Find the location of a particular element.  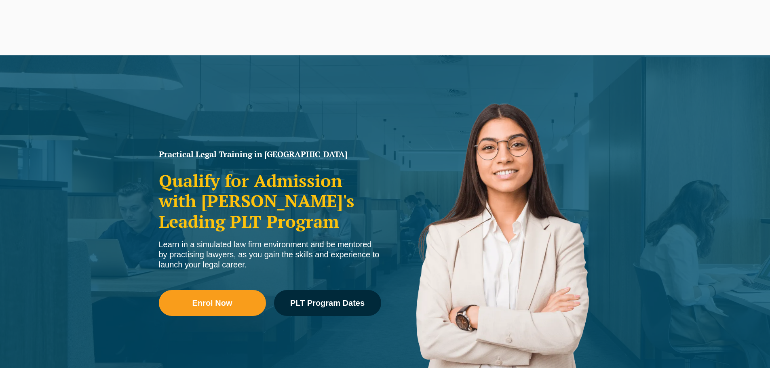

div: Learn in a simulated law firm environment and be mentored by practising lawyers, as you gain the ... is located at coordinates (270, 255).